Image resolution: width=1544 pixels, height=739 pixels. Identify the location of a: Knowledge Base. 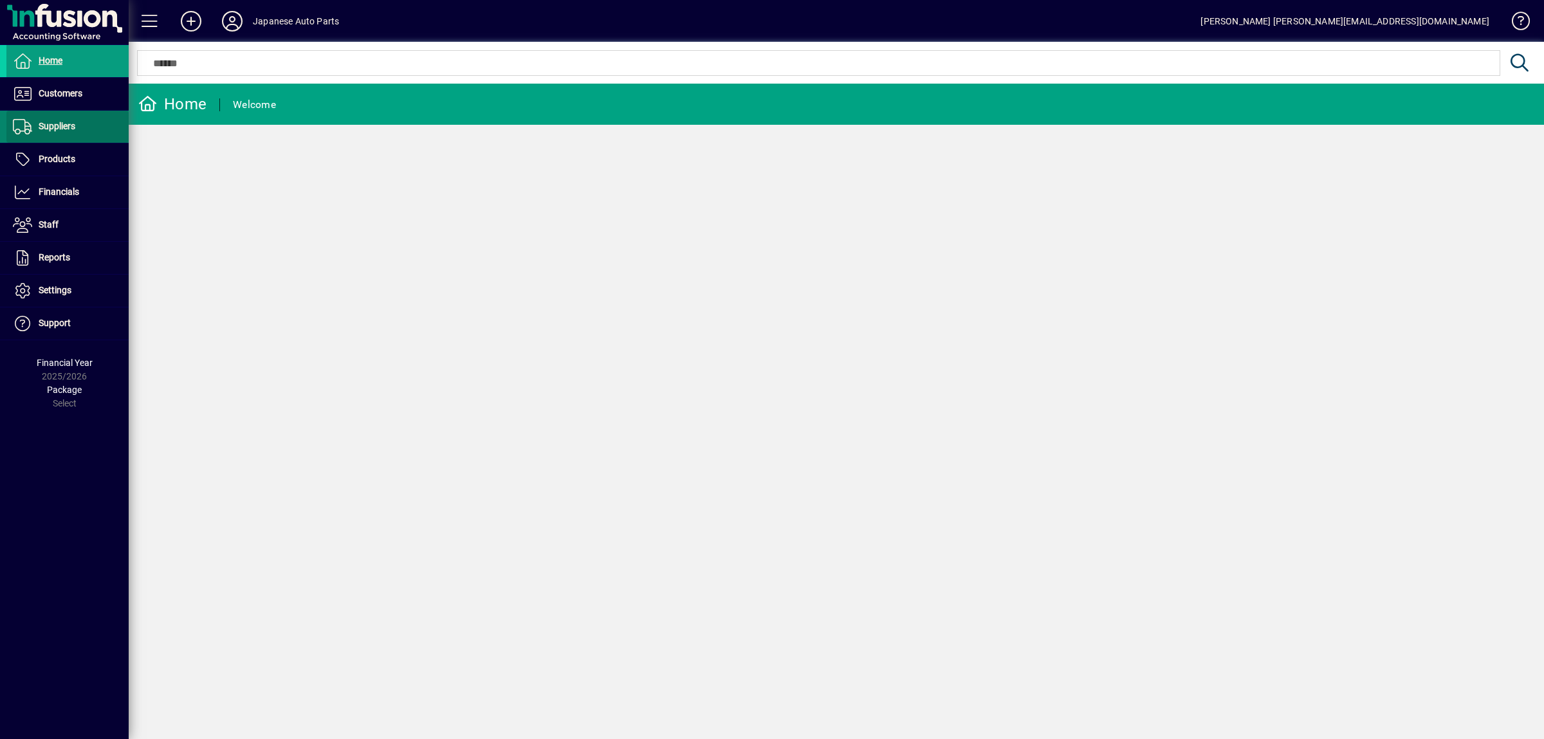
(1515, 23).